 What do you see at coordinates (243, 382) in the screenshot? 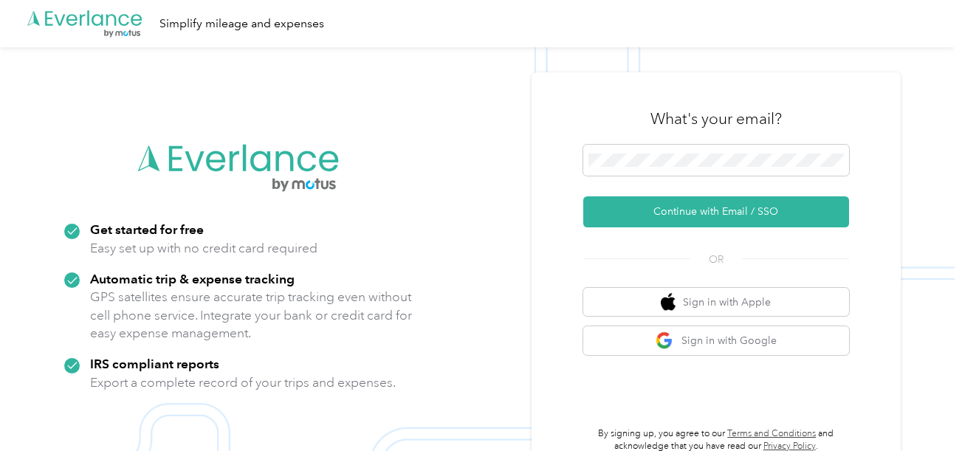
I see `p: Export a complete record of your trips and expenses.` at bounding box center [243, 382].